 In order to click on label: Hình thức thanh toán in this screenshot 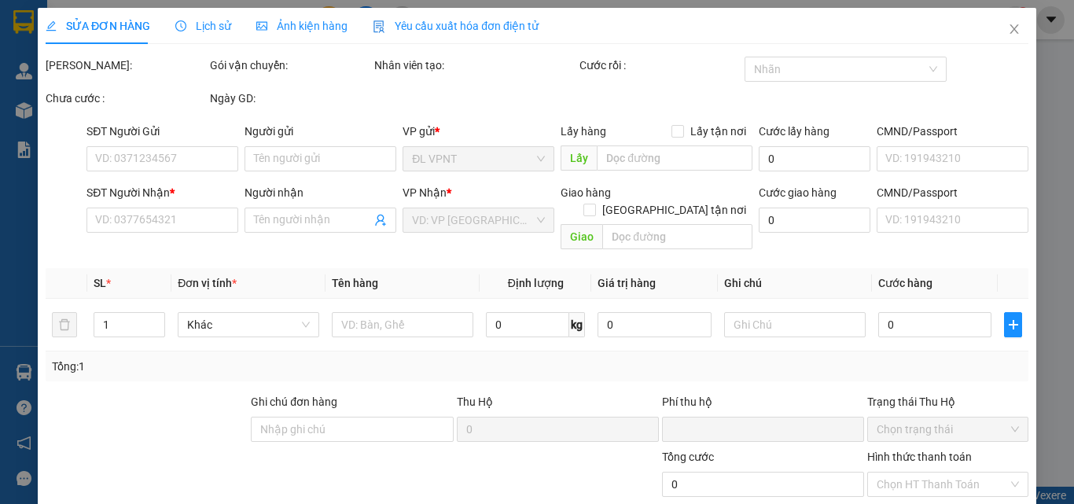, I will do `click(919, 457)`.